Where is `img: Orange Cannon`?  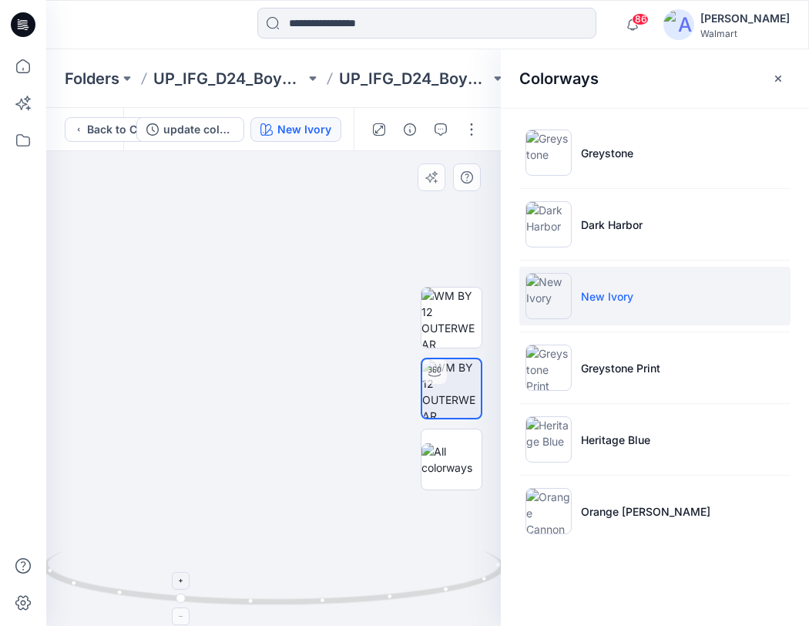
img: Orange Cannon is located at coordinates (549, 511).